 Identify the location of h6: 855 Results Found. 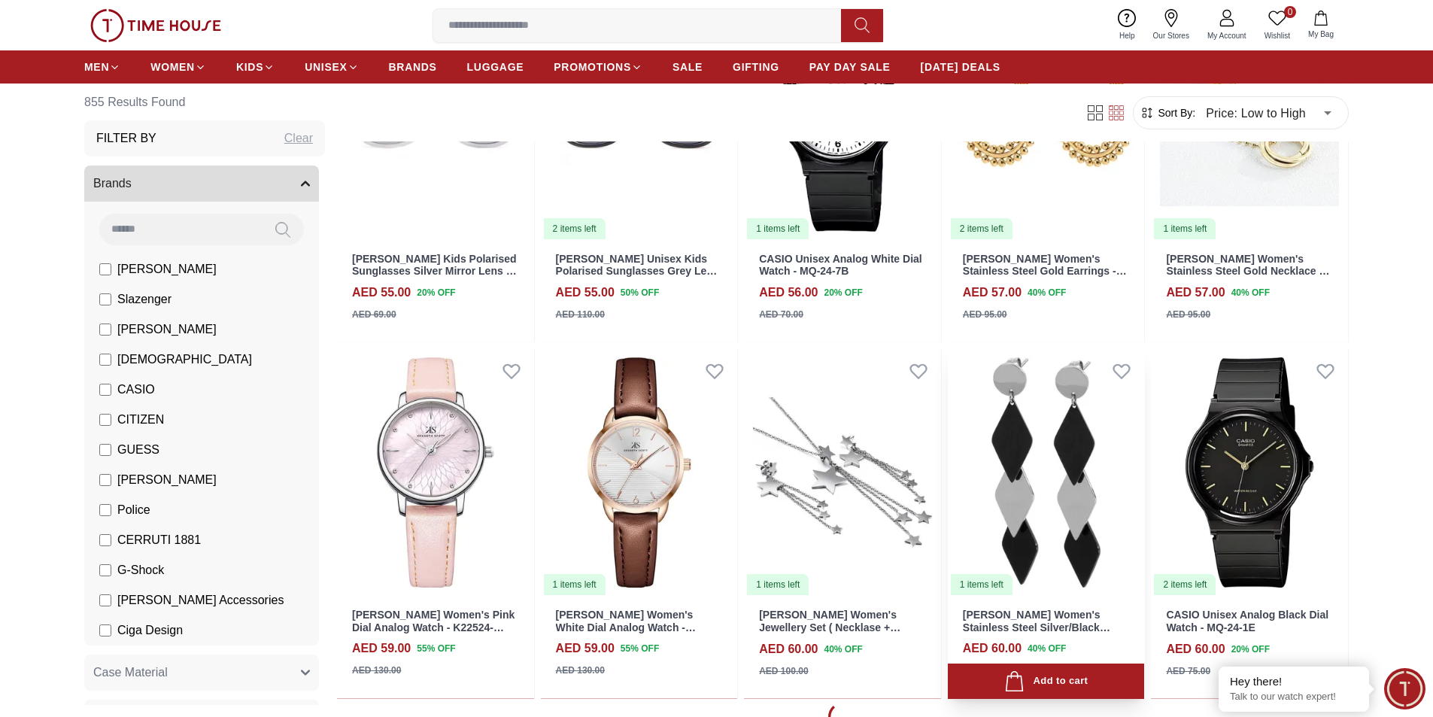
(205, 102).